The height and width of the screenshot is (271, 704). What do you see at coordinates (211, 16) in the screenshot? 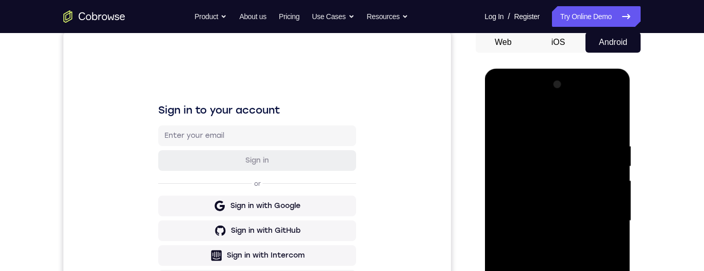
I see `button: Product` at bounding box center [211, 16].